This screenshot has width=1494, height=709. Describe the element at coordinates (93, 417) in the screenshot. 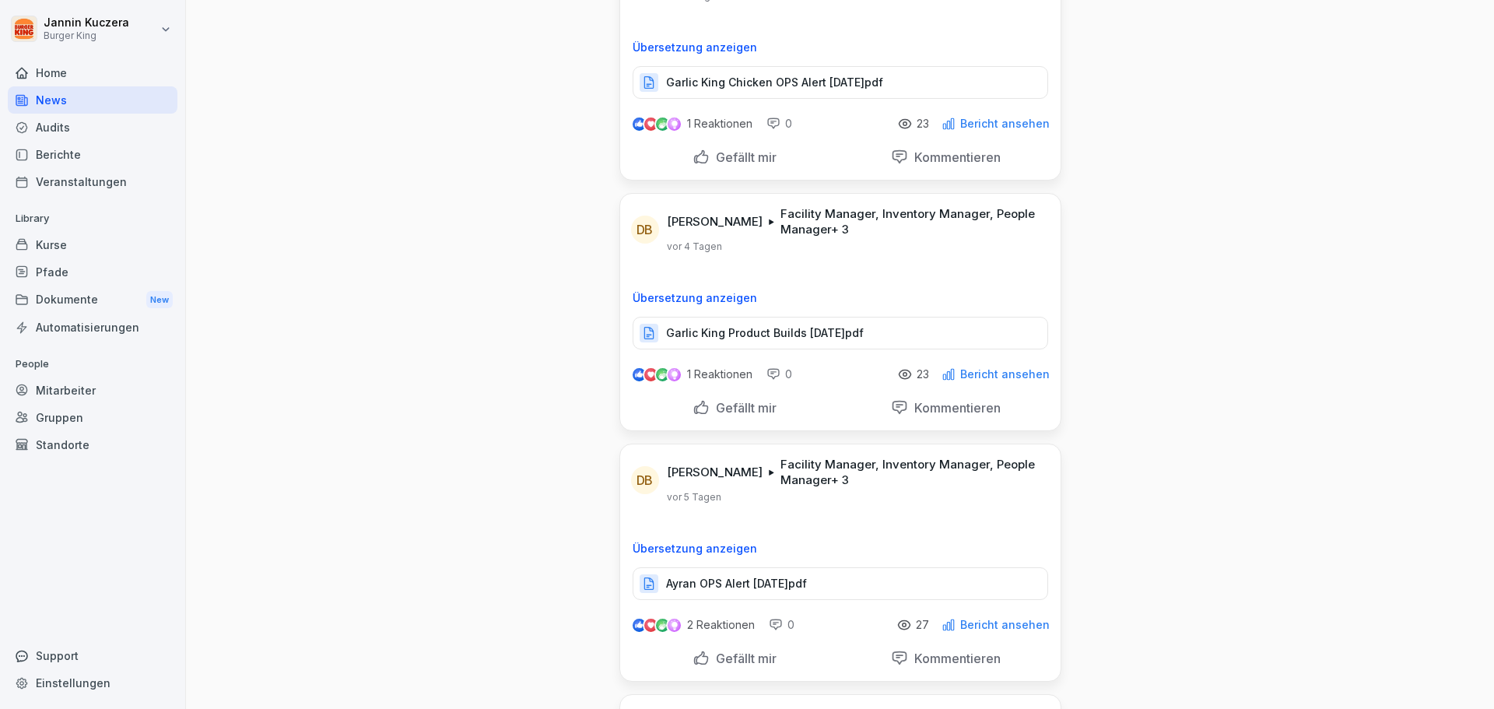

I see `div: Gruppen` at that location.